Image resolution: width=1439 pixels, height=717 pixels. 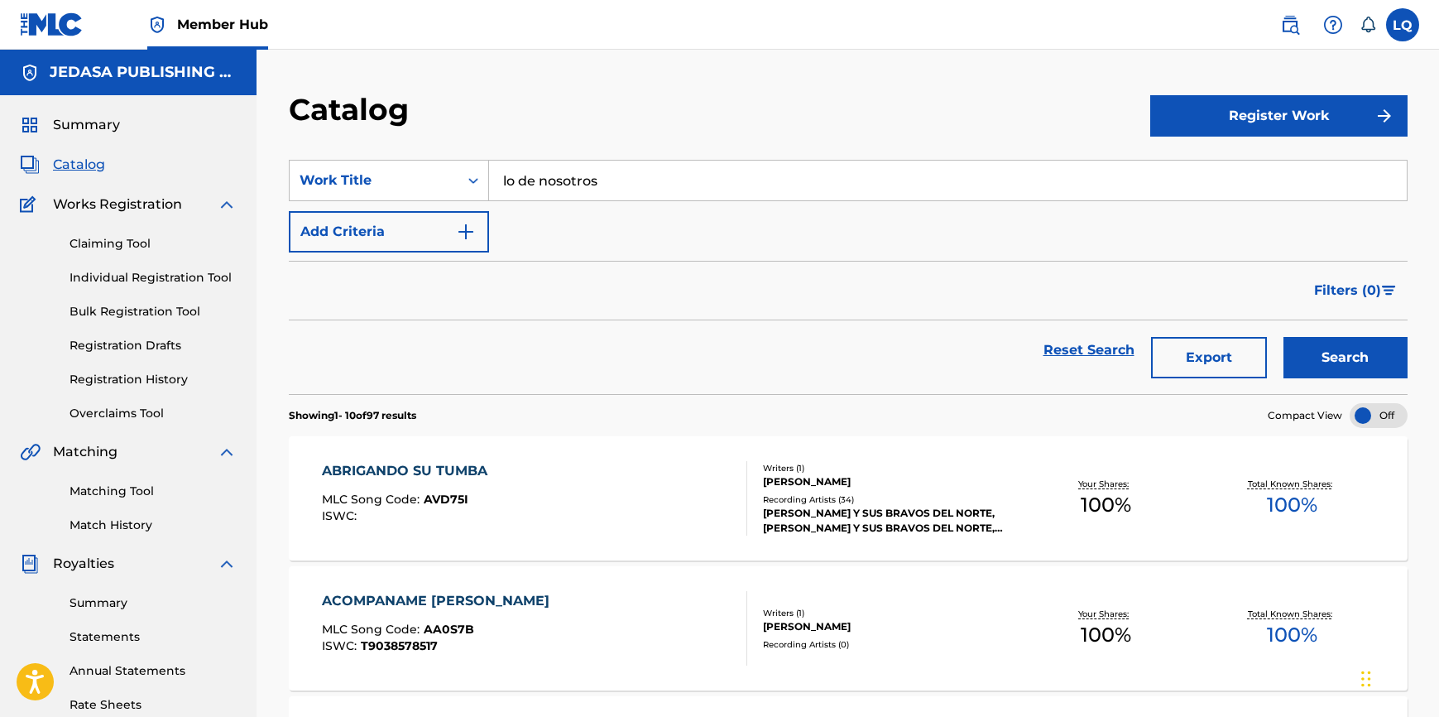 What do you see at coordinates (30, 165) in the screenshot?
I see `img: Catalog` at bounding box center [30, 165].